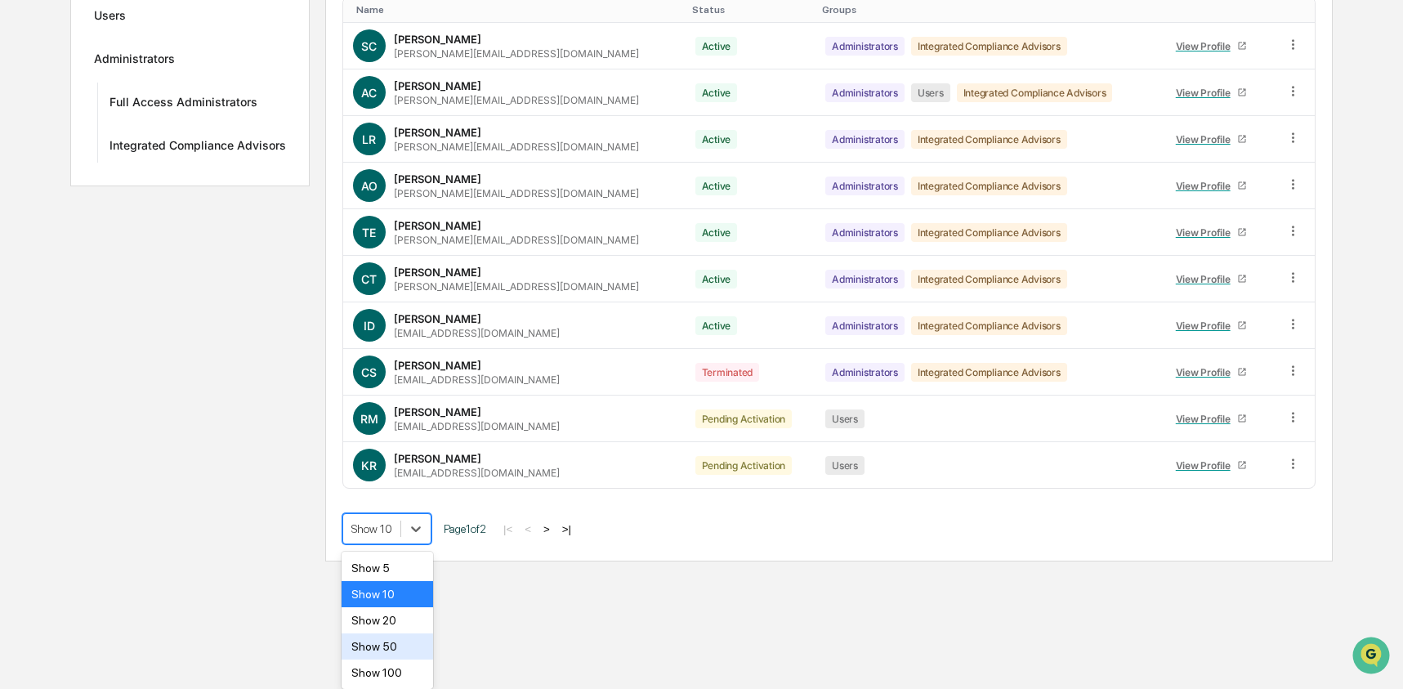  What do you see at coordinates (727, 372) in the screenshot?
I see `div: Terminated` at bounding box center [727, 372].